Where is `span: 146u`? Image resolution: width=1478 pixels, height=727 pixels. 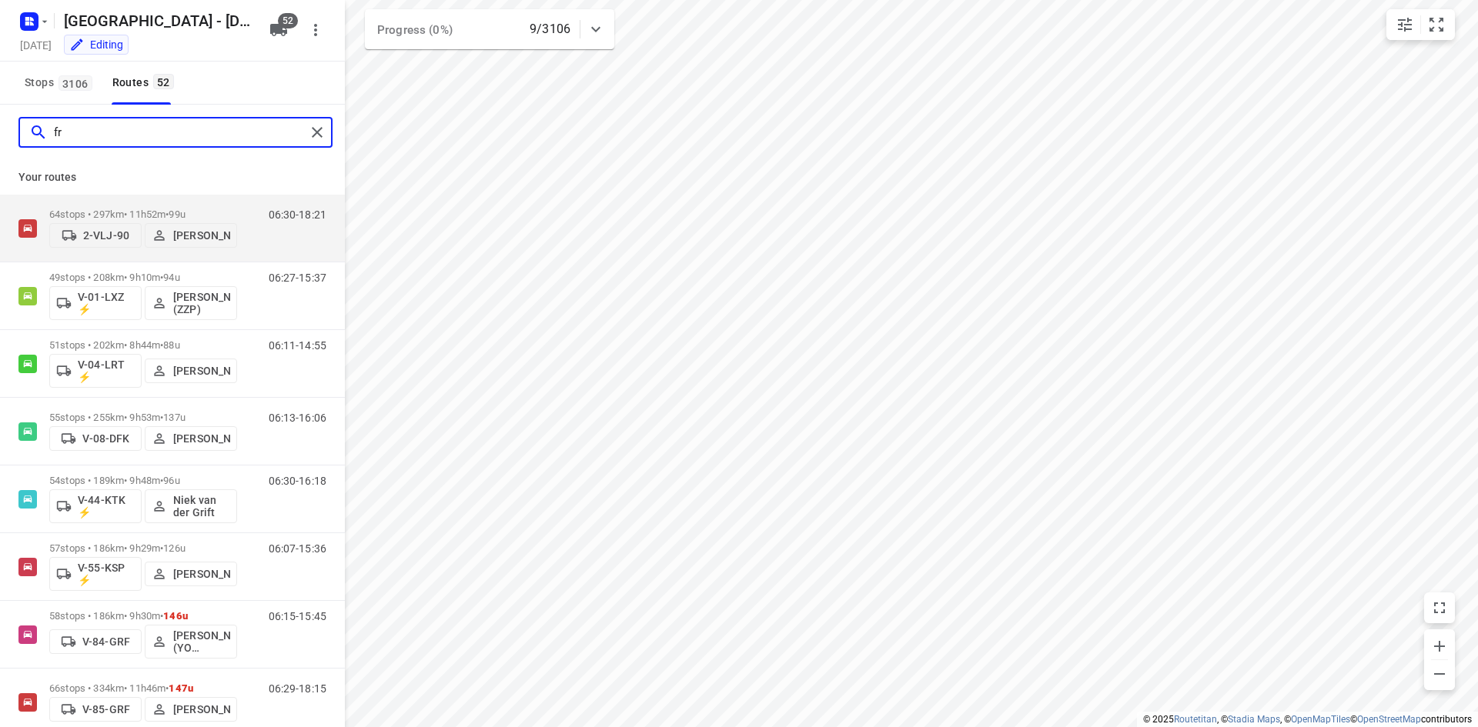 span: 146u is located at coordinates (175, 616).